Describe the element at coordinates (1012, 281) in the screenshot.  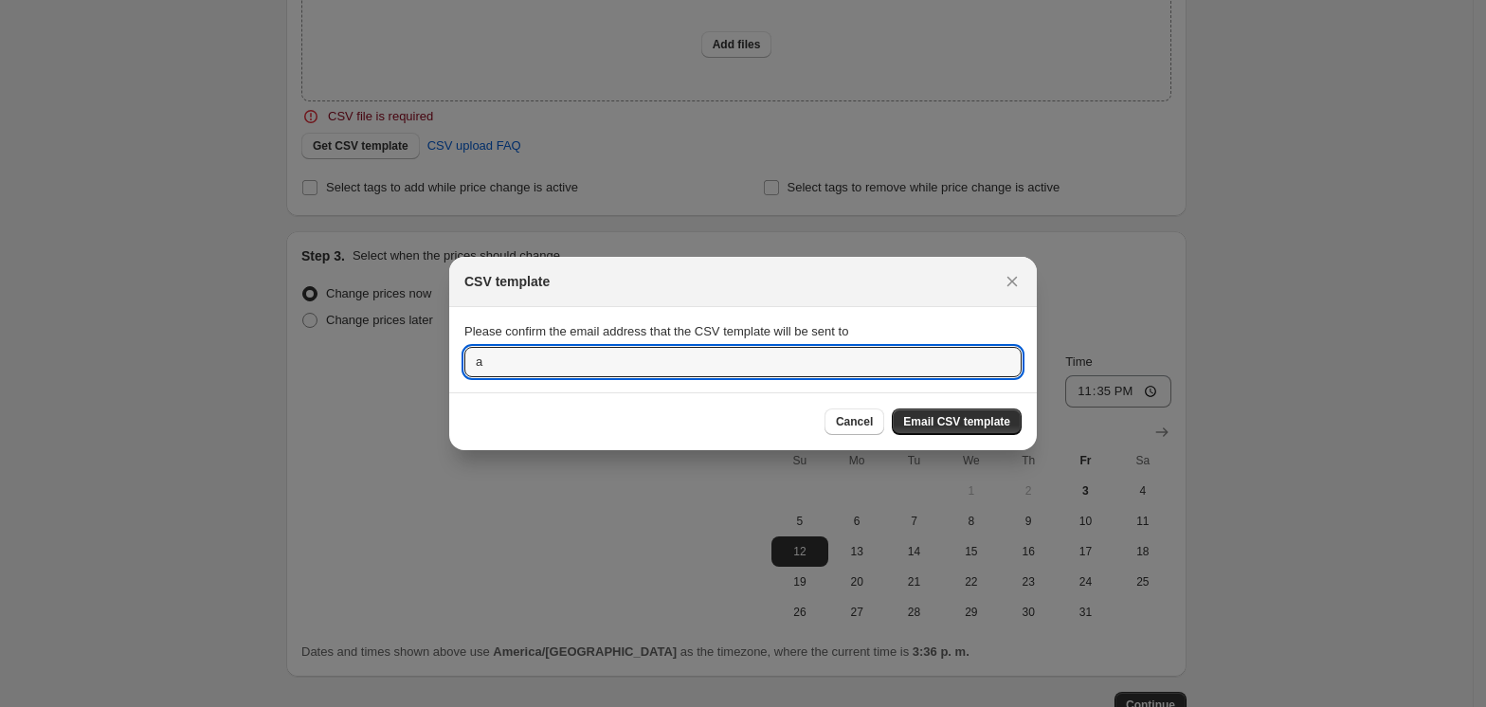
I see `button: Close` at that location.